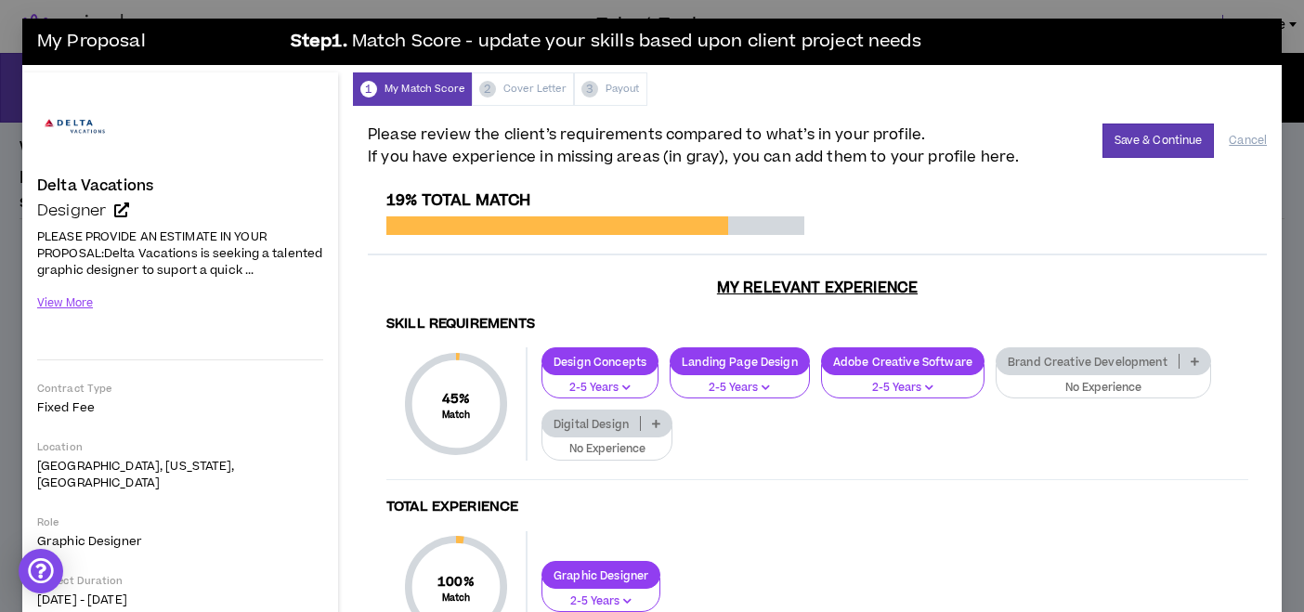 The height and width of the screenshot is (612, 1304). I want to click on h4: Total Experience, so click(817, 507).